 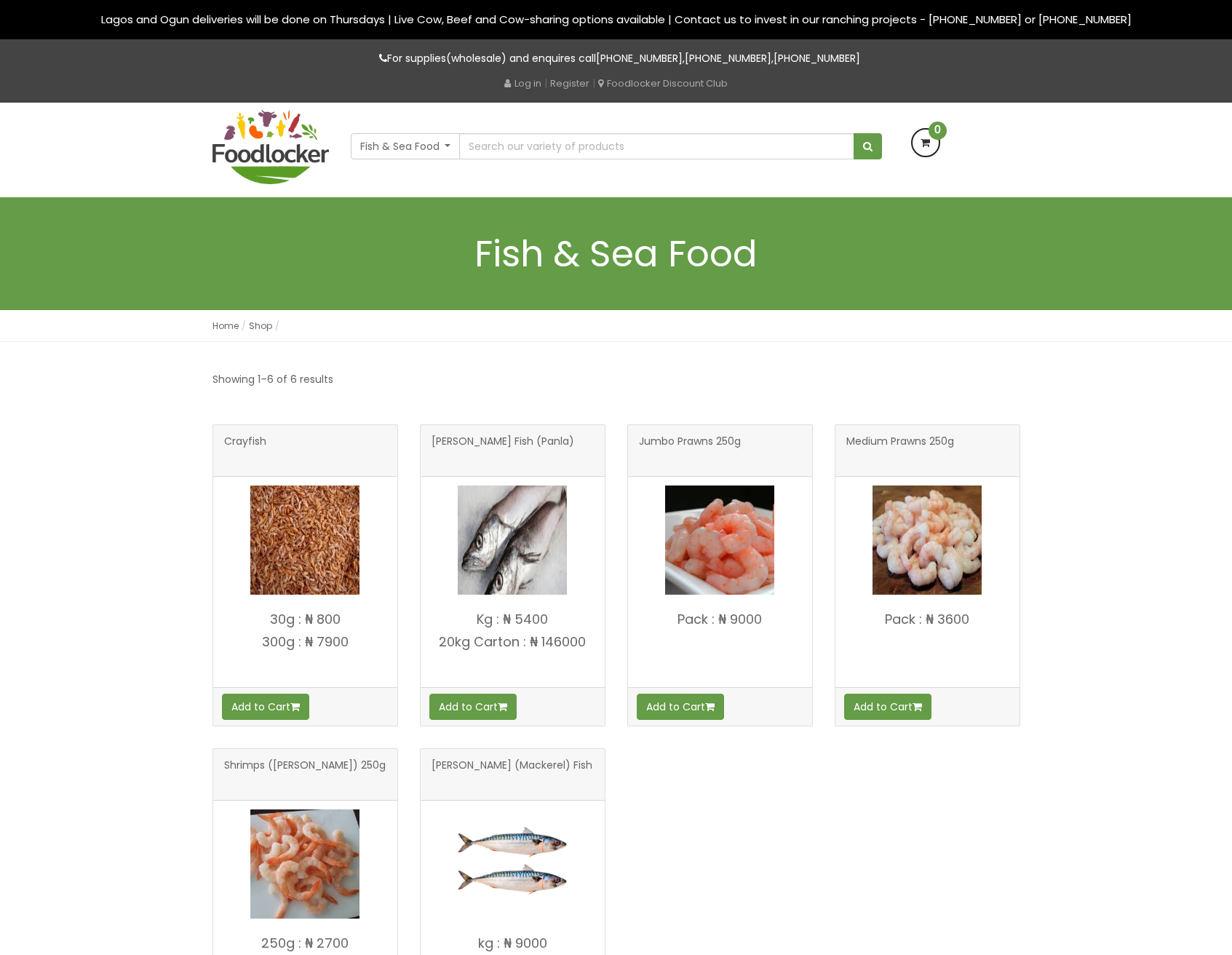 I want to click on p: Pack : ₦ 9000, so click(x=720, y=620).